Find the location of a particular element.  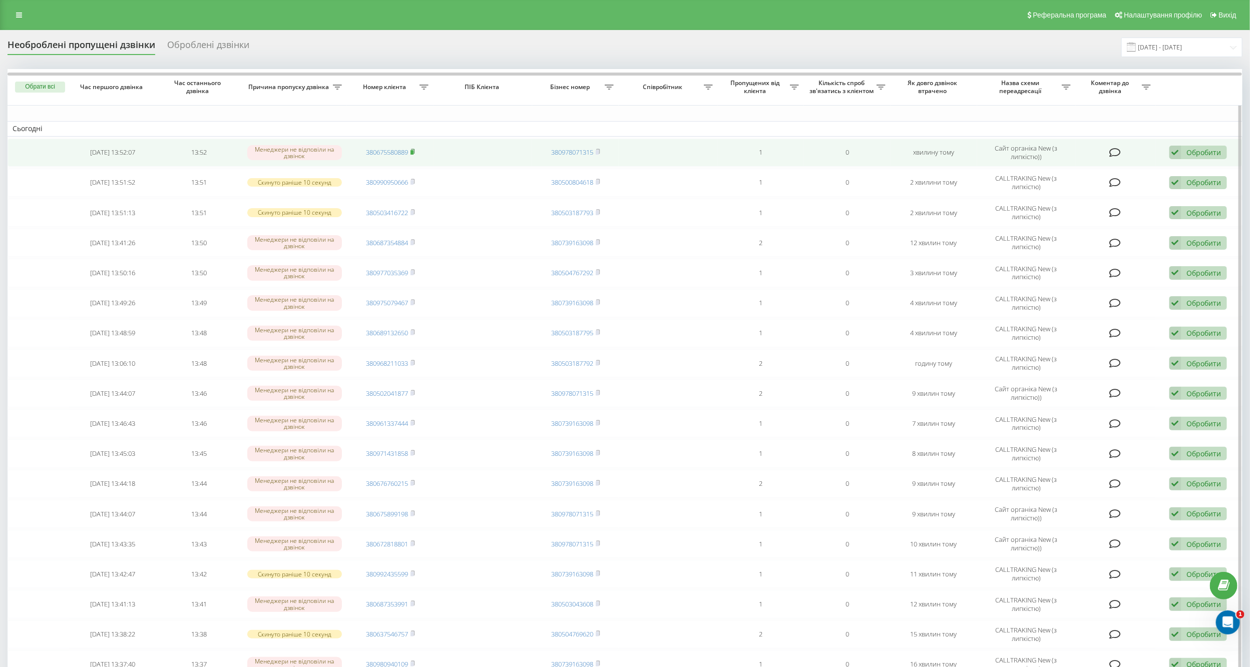

a: 380990950666 is located at coordinates (387, 182).